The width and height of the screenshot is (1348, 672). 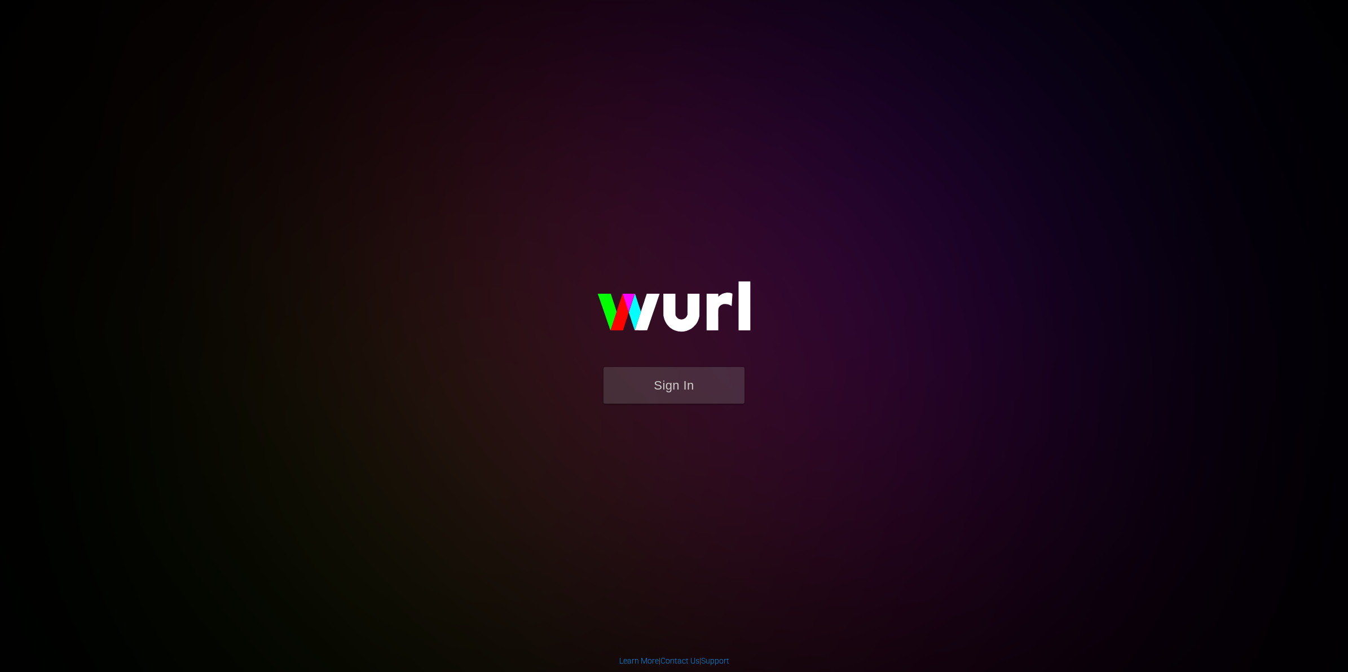 What do you see at coordinates (674, 385) in the screenshot?
I see `button: Sign In` at bounding box center [674, 385].